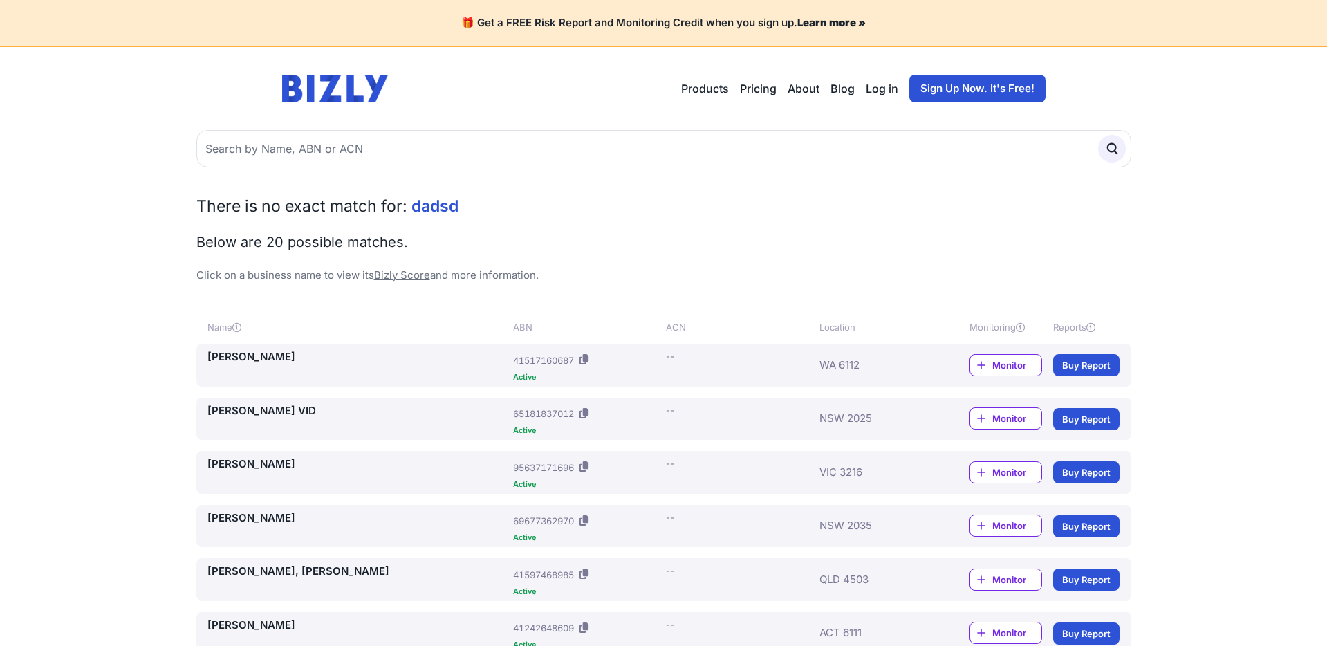 This screenshot has height=646, width=1327. I want to click on div: 95637171696, so click(543, 467).